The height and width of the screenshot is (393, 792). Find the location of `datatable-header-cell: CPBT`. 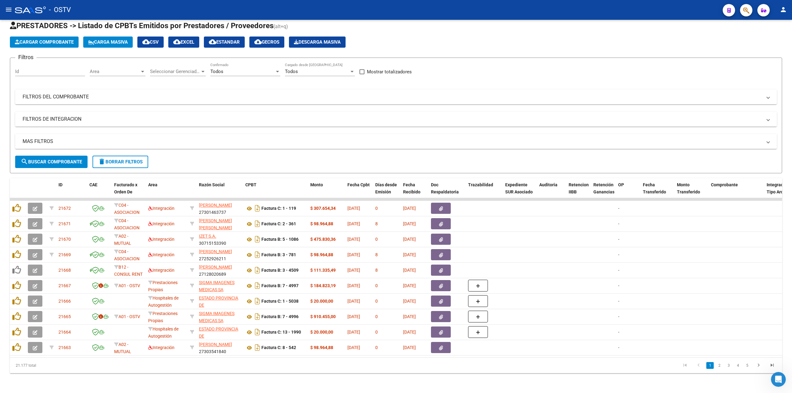

datatable-header-cell: CPBT is located at coordinates (275, 192).